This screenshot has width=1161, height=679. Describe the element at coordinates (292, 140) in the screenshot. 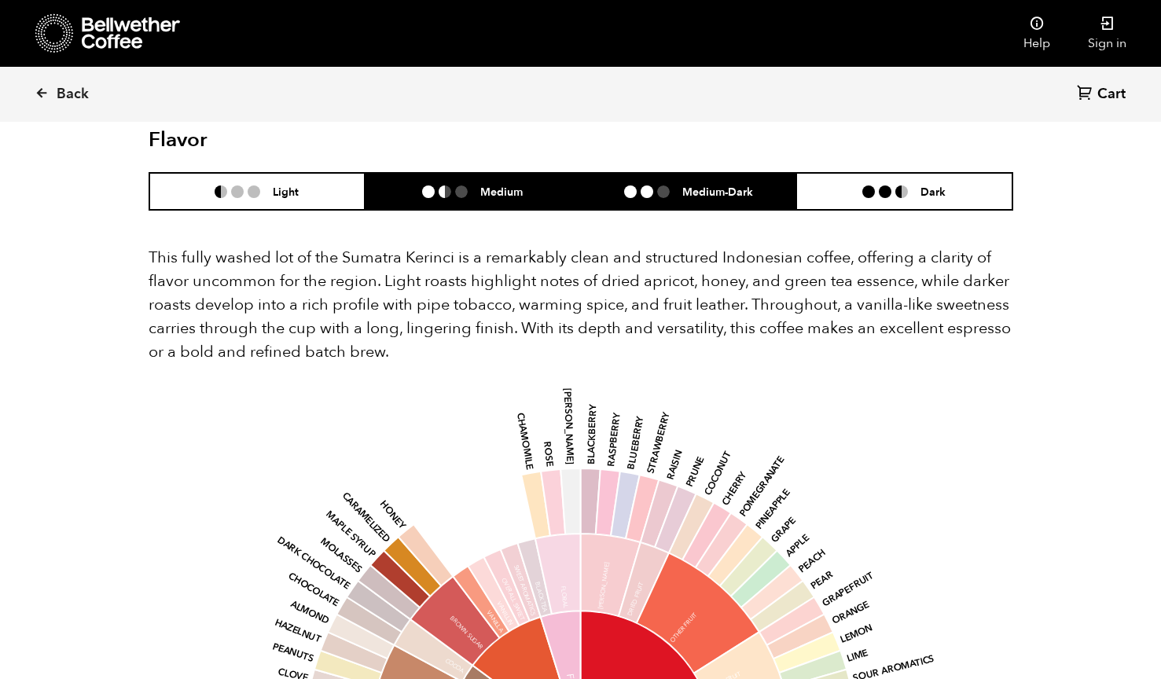

I see `h2: Flavor` at that location.